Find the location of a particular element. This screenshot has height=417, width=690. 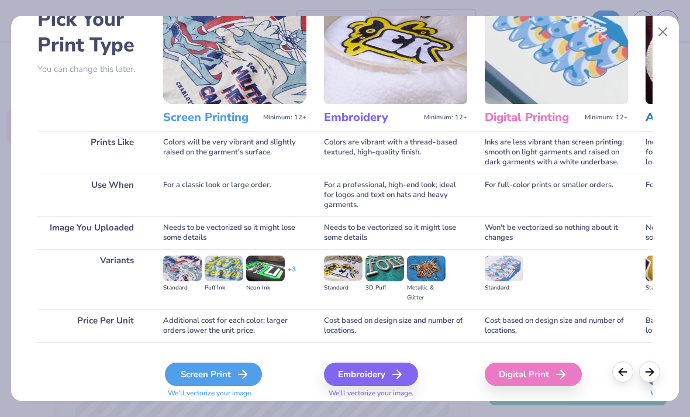

div: For a professional, high-end look; ideal for logos and text on hats and heavy garments. is located at coordinates (395, 195).